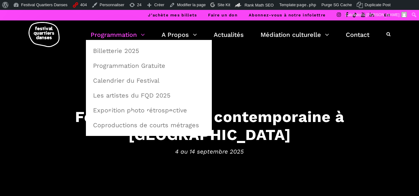 This screenshot has width=419, height=196. What do you see at coordinates (117, 35) in the screenshot?
I see `a: Programmation` at bounding box center [117, 35].